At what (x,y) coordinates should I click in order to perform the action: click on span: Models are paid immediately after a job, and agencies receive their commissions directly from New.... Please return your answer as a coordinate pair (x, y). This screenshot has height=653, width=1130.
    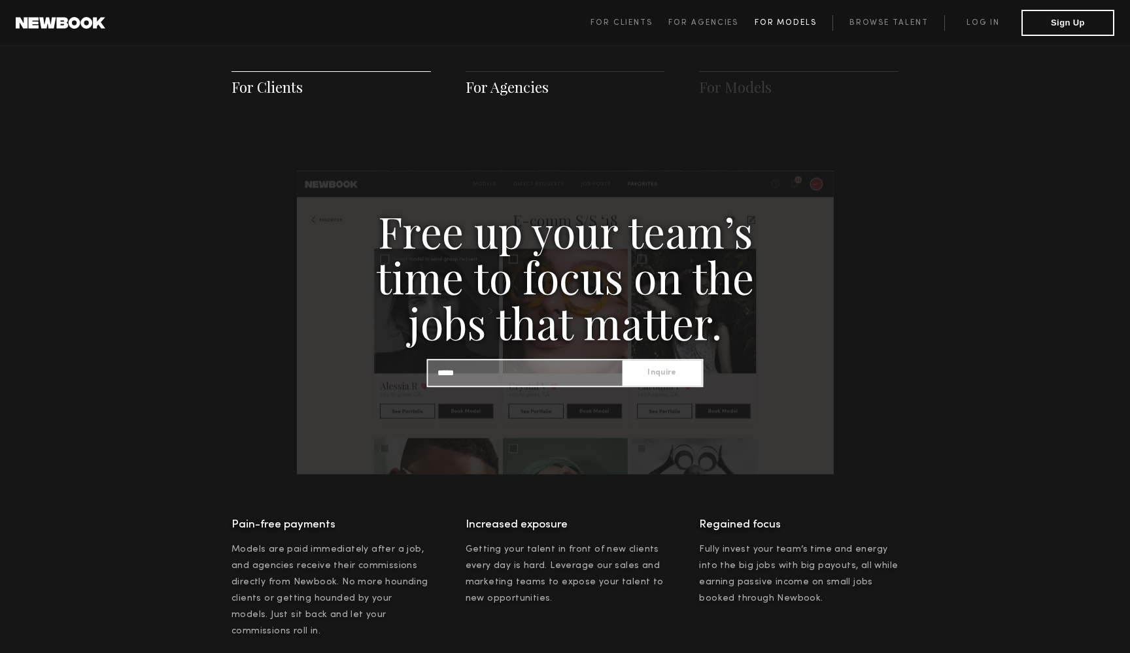
    Looking at the image, I should click on (329, 590).